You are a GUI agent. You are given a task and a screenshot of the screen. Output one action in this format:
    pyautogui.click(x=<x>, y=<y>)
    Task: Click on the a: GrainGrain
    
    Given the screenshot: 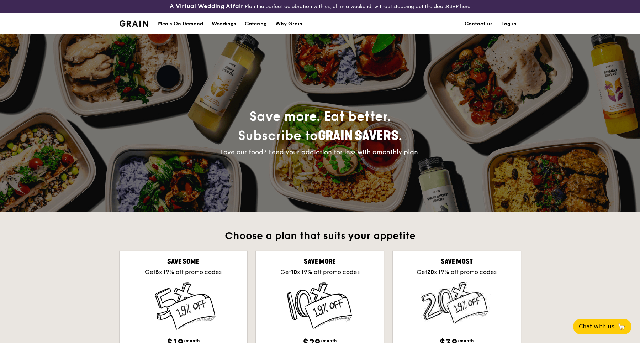 What is the action you would take?
    pyautogui.click(x=134, y=23)
    